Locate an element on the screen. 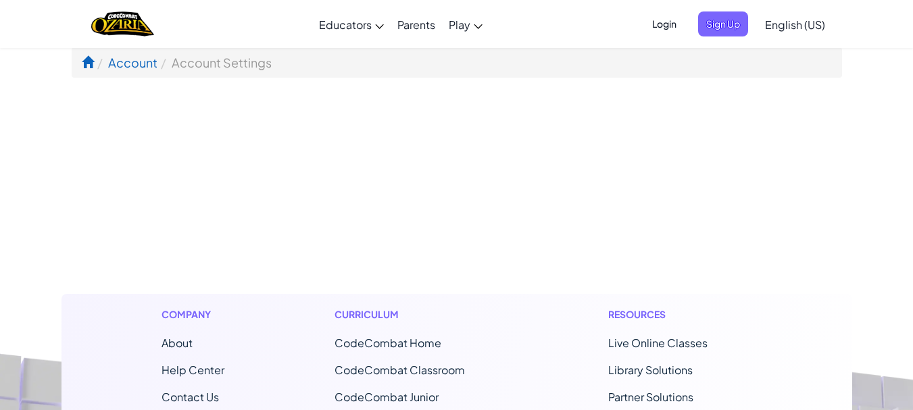  a: Live Online Classes is located at coordinates (657, 342).